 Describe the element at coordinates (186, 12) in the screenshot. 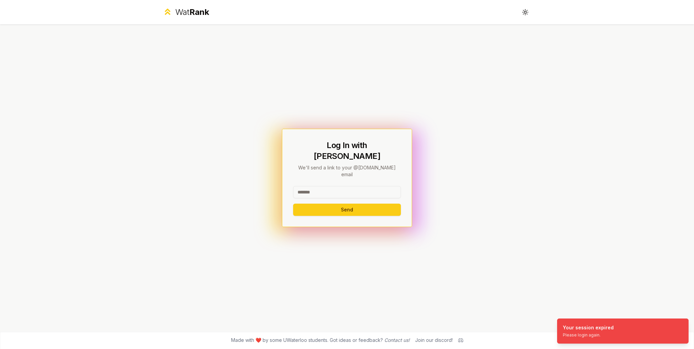

I see `a: WatRank` at that location.